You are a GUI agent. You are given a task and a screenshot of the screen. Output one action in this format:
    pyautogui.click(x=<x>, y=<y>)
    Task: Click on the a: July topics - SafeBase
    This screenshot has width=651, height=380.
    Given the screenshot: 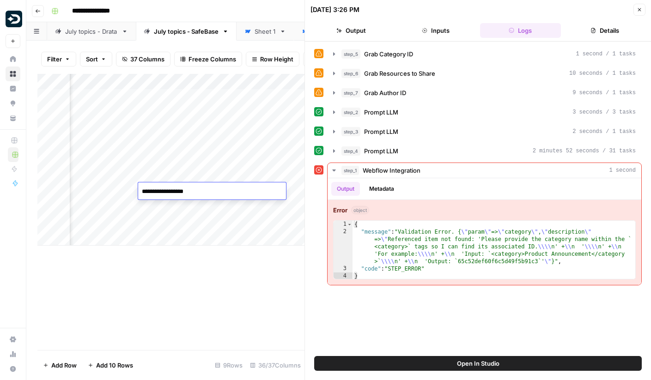 What is the action you would take?
    pyautogui.click(x=186, y=31)
    